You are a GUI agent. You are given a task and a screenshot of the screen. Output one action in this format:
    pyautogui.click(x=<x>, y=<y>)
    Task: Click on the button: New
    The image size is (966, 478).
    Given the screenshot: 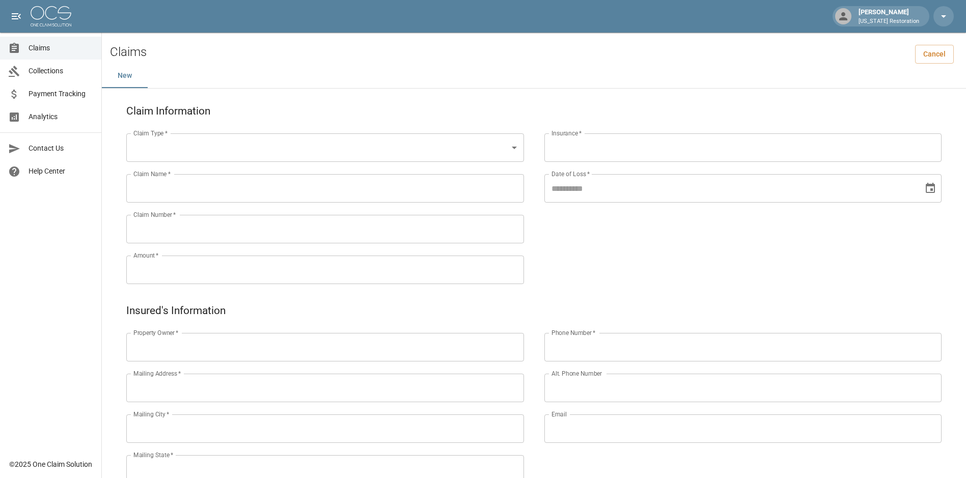 What is the action you would take?
    pyautogui.click(x=125, y=76)
    